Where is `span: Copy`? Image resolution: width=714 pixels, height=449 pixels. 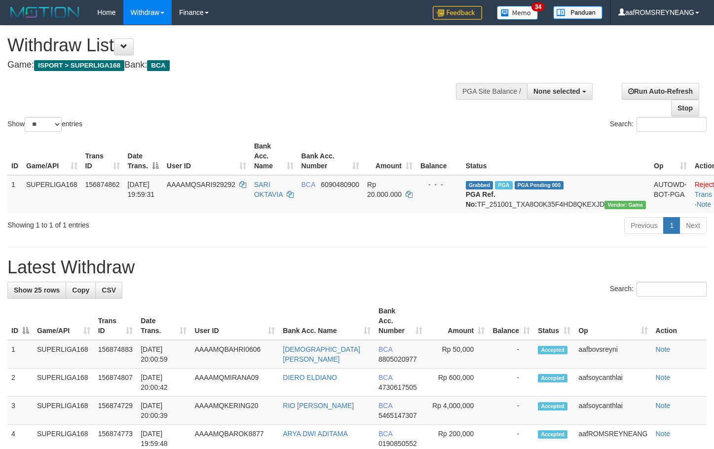 span: Copy is located at coordinates (80, 290).